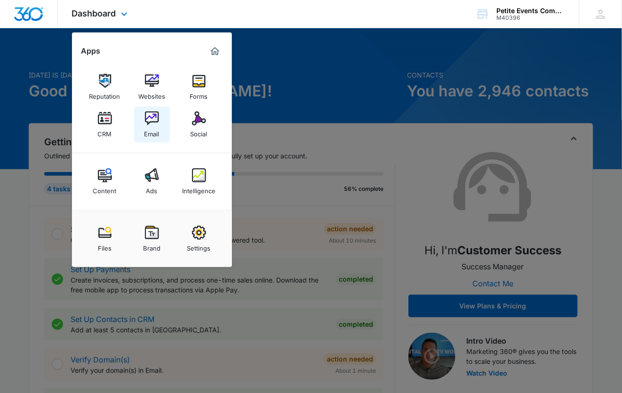  Describe the element at coordinates (531, 11) in the screenshot. I see `div: account name` at that location.